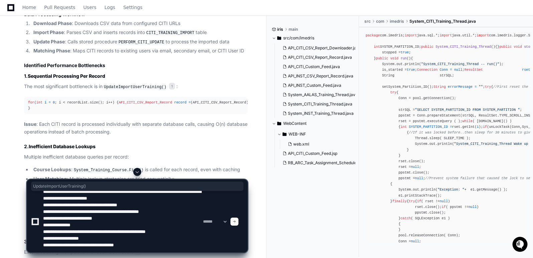  Describe the element at coordinates (318, 76) in the screenshot. I see `button: API_INST_CSV_Report_Record.java` at that location.